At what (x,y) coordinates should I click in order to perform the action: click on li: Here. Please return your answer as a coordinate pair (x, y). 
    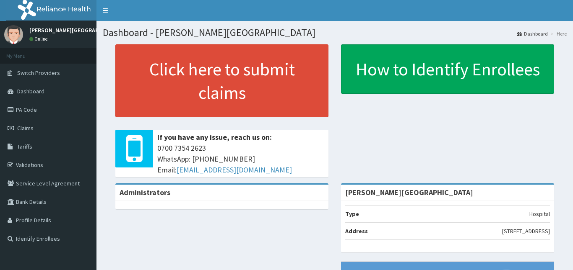
    Looking at the image, I should click on (557, 34).